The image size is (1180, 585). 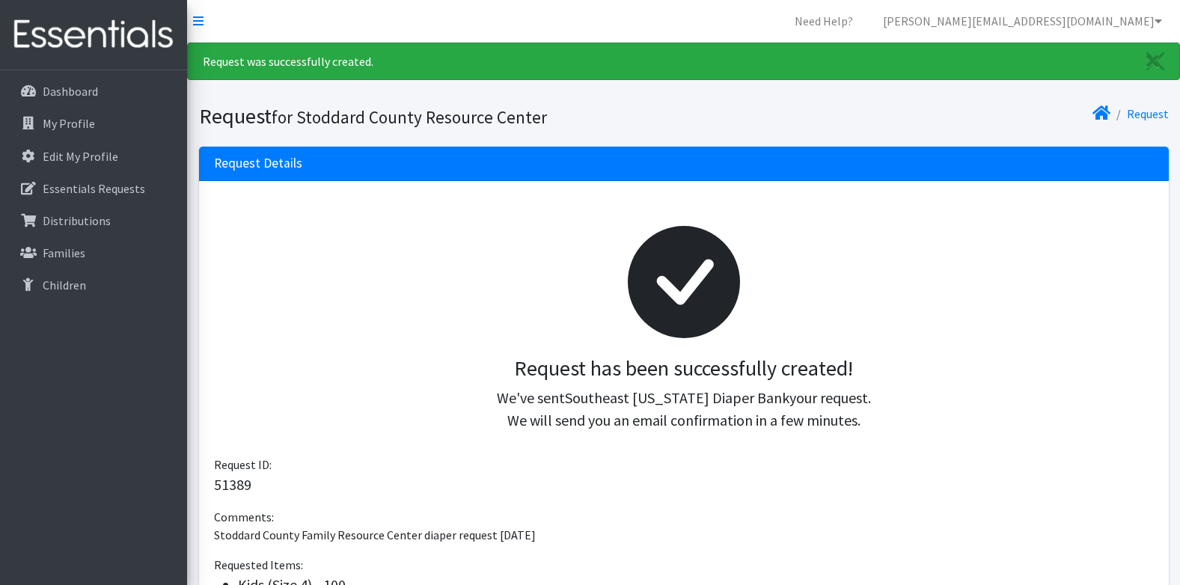 What do you see at coordinates (70, 91) in the screenshot?
I see `p: Dashboard` at bounding box center [70, 91].